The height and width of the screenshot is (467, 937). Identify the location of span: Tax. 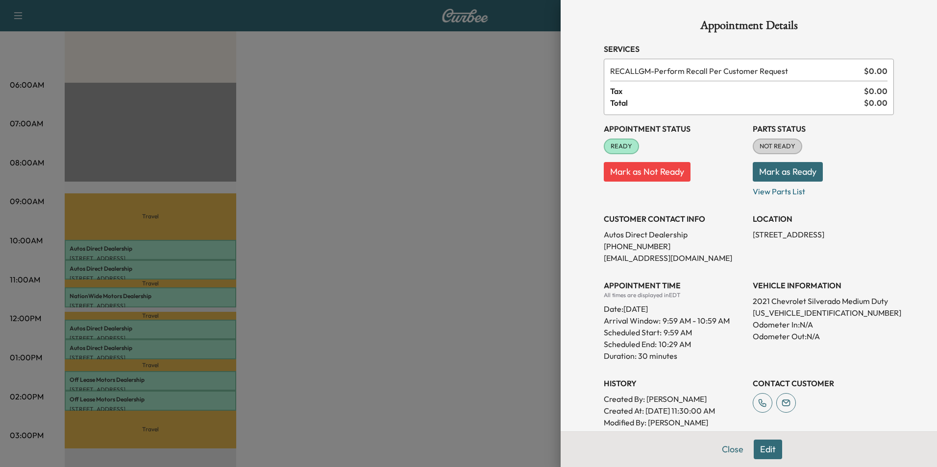
(737, 91).